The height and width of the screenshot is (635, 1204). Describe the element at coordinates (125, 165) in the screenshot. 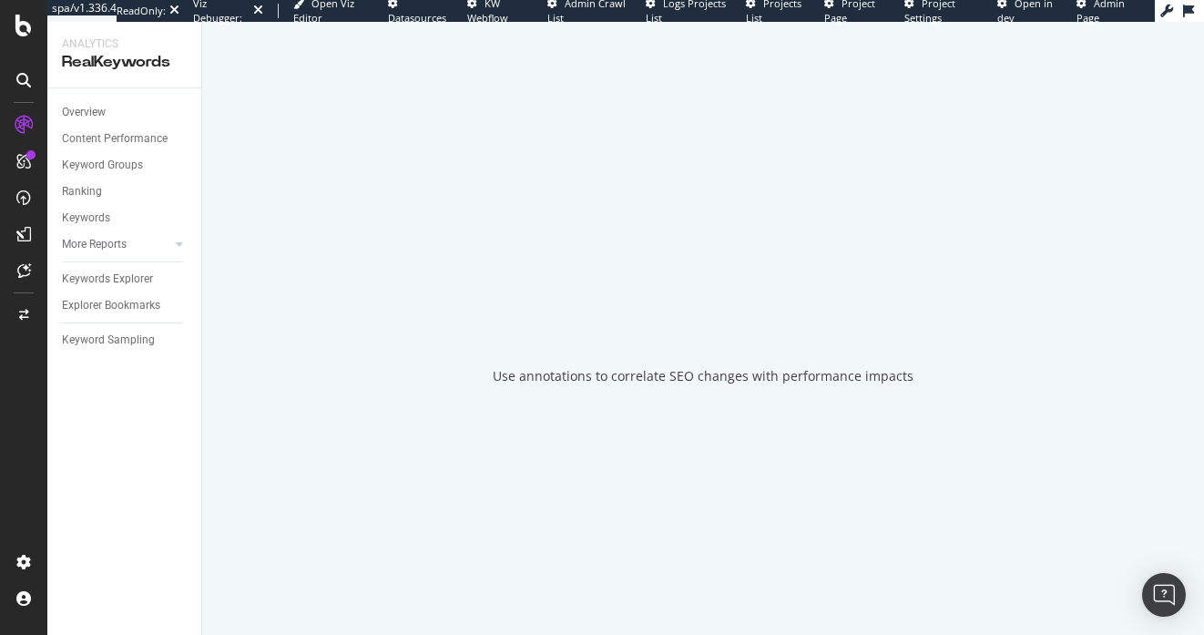

I see `a: Keyword Groups` at that location.